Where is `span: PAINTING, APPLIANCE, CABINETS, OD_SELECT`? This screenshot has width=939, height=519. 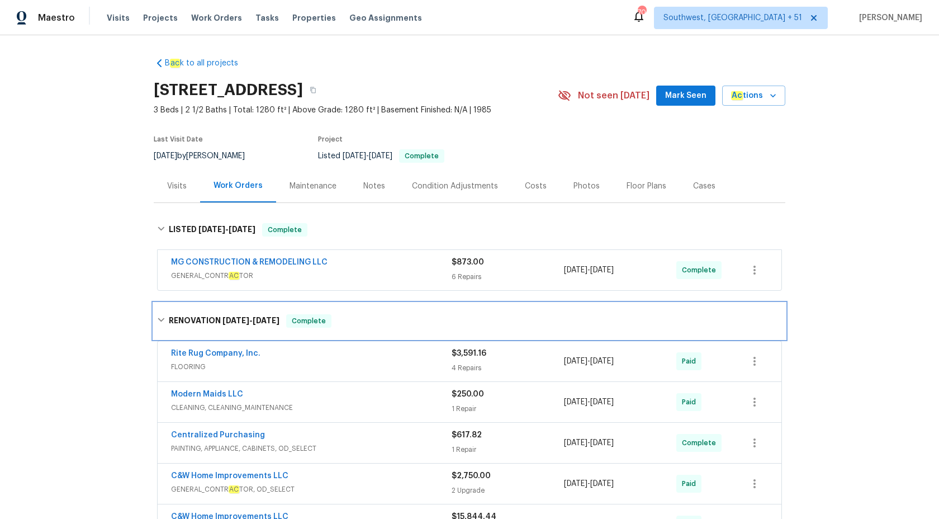 span: PAINTING, APPLIANCE, CABINETS, OD_SELECT is located at coordinates (311, 448).